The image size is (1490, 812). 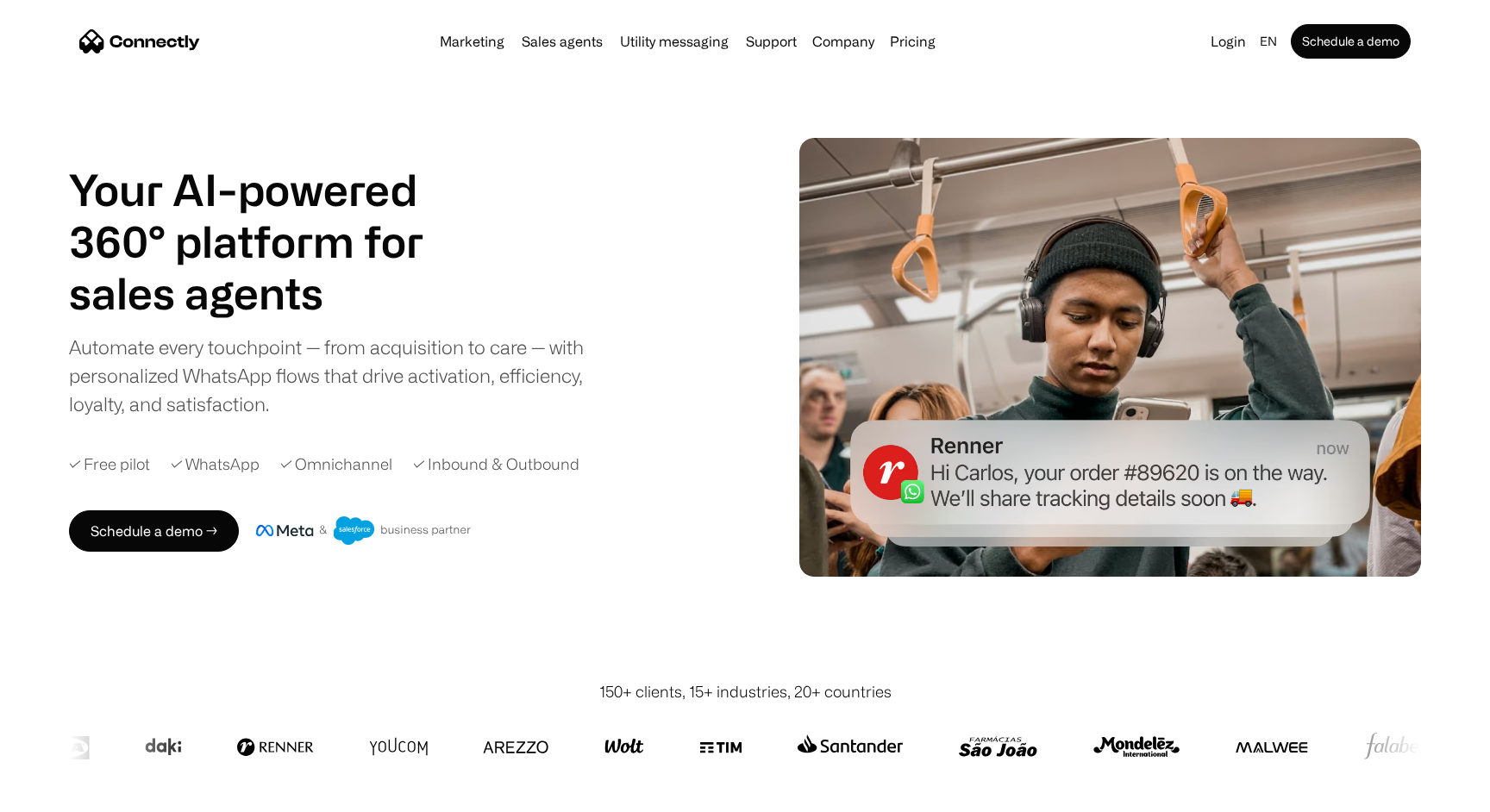 I want to click on a: Login, so click(x=1228, y=41).